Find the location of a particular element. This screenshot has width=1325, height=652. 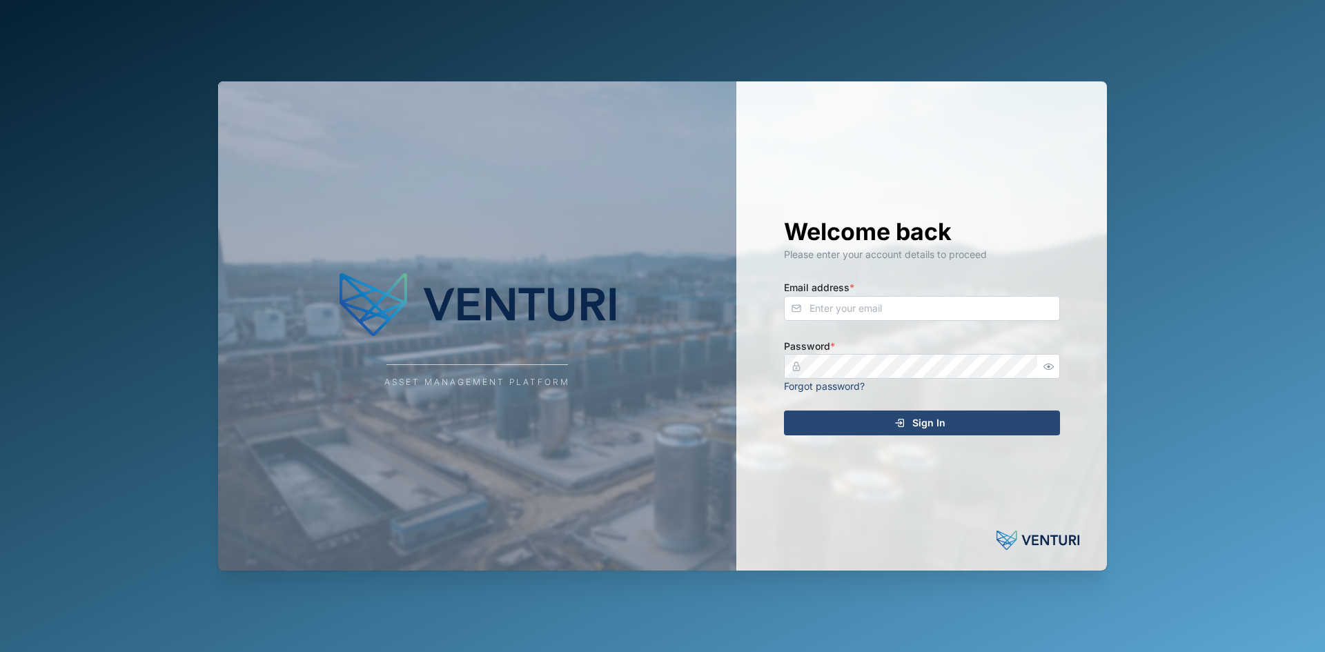

label: Password is located at coordinates (810, 346).